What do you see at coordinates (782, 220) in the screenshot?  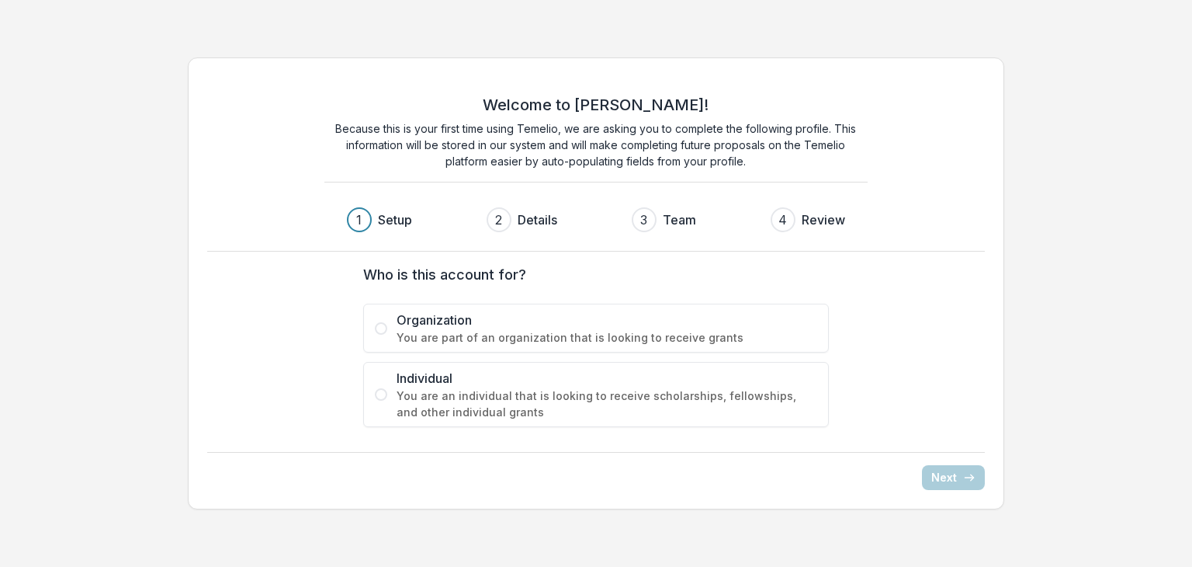 I see `div: 4` at bounding box center [782, 220].